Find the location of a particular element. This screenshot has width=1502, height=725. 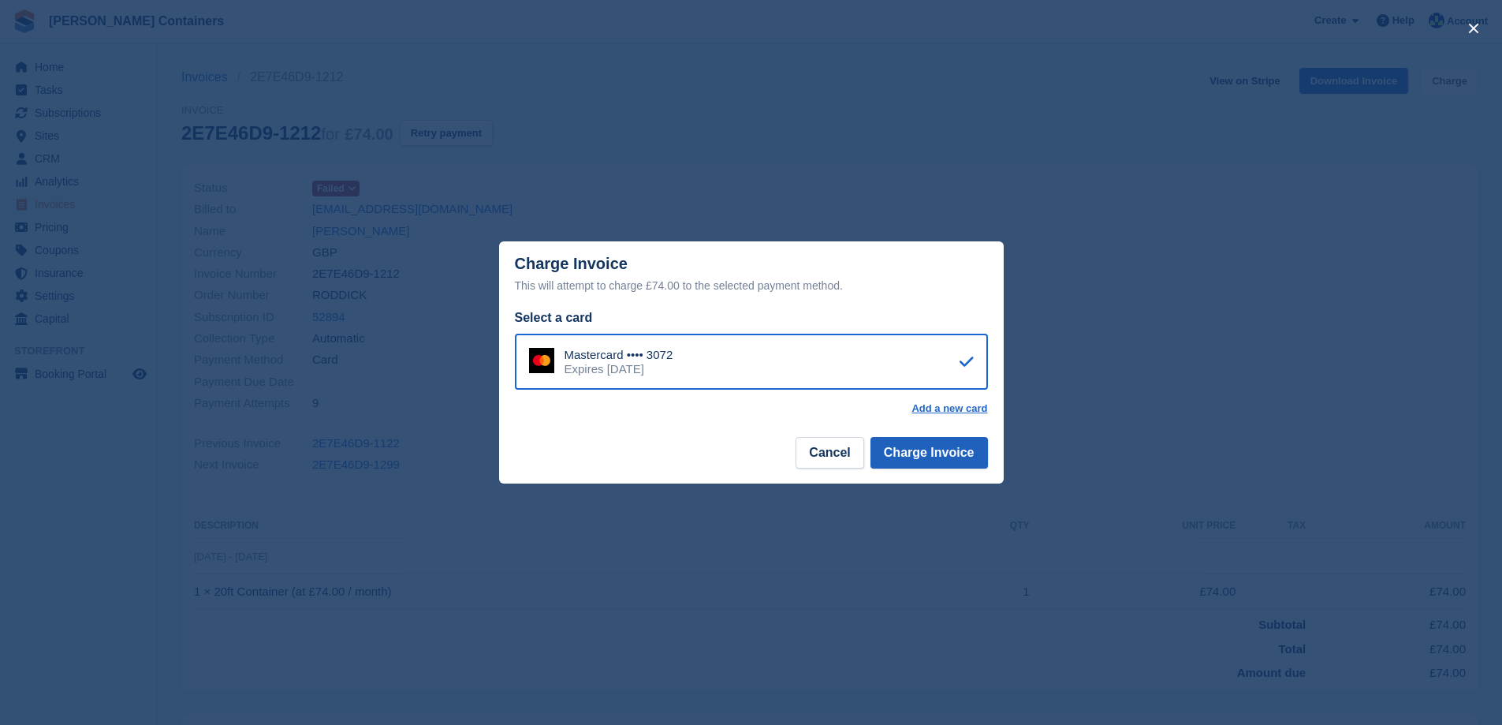

button: Cancel is located at coordinates (830, 453).